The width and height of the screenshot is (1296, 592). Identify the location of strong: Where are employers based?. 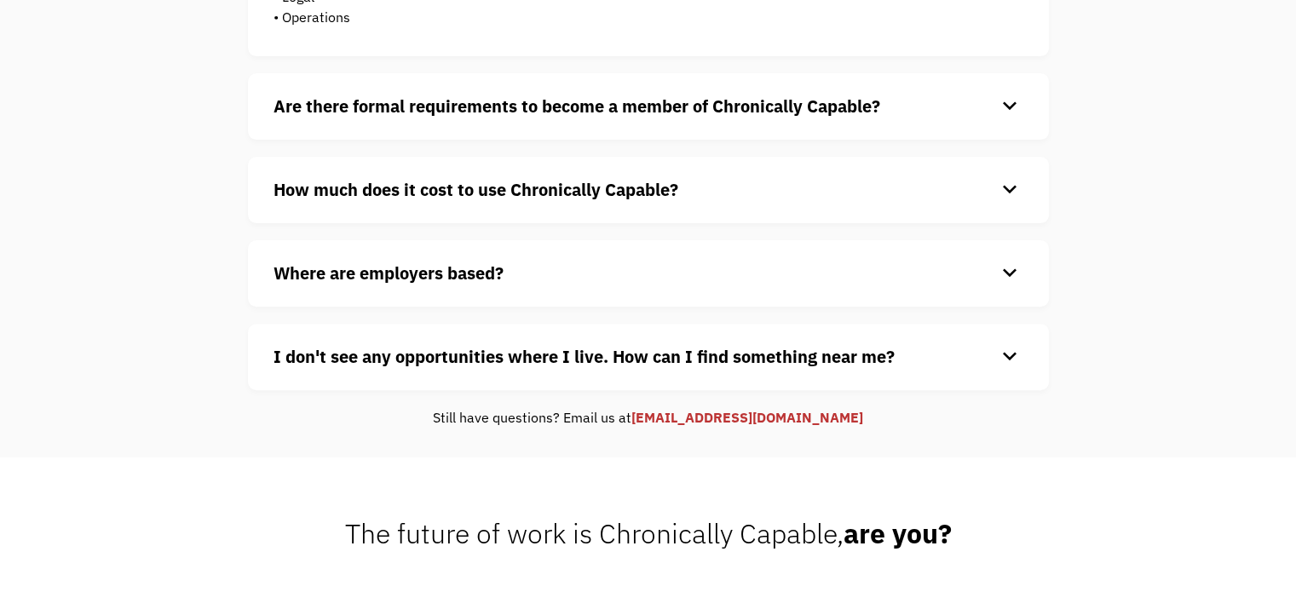
(388, 273).